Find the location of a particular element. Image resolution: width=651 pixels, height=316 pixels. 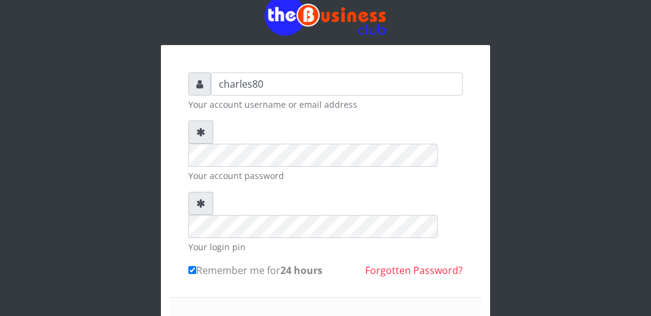

a: Forgotten Password? is located at coordinates (414, 271).